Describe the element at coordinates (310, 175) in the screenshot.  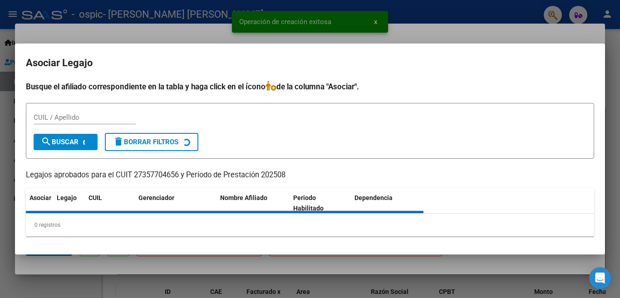
I see `p: Legajos aprobados para el CUIT 27357704656 y Período de Prestación 202508` at that location.